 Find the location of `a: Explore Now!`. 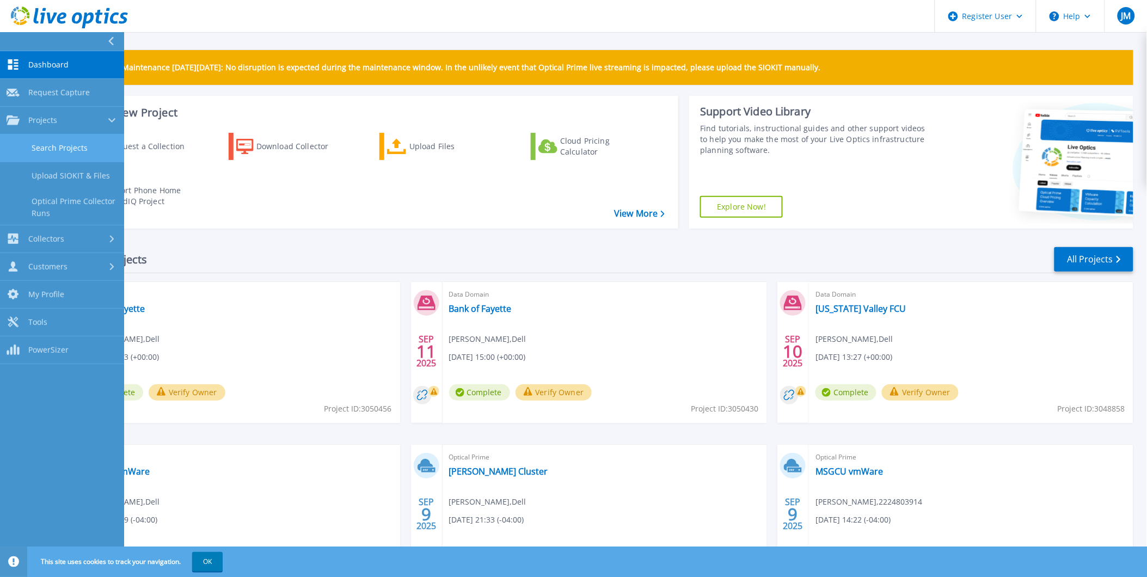

a: Explore Now! is located at coordinates (742, 207).